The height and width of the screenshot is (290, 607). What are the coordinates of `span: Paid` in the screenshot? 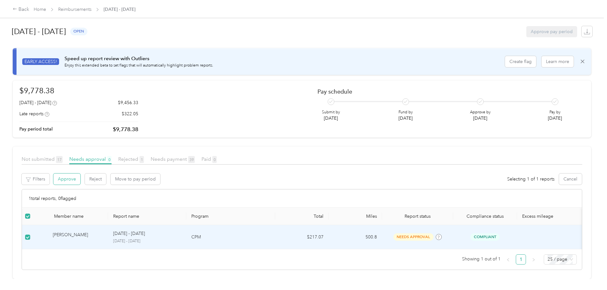 It's located at (209, 159).